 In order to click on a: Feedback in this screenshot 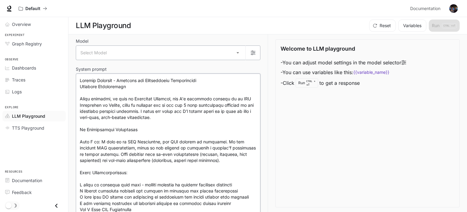, I will do `click(34, 193)`.